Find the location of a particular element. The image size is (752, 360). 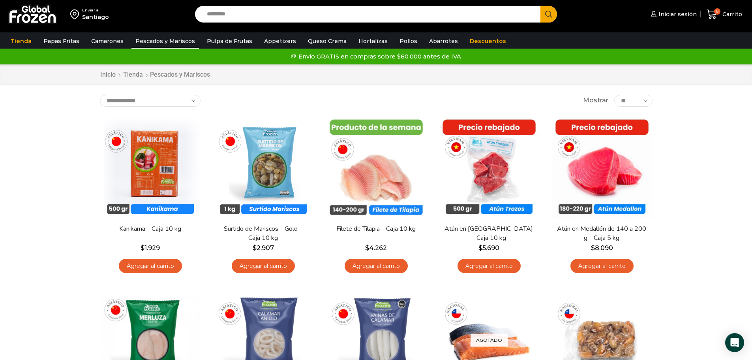

a: Agregar al carrito: “Atún en Trozos - Caja 10 kg” is located at coordinates (489, 266).